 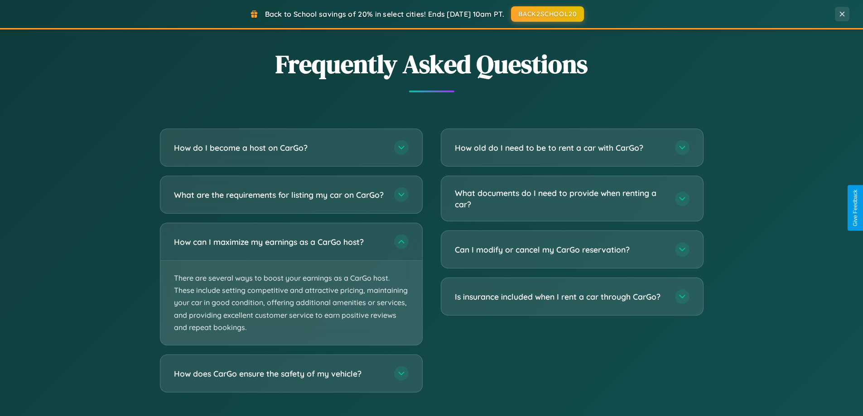 What do you see at coordinates (280, 242) in the screenshot?
I see `h3: How can I maximize my earnings as a CarGo host?` at bounding box center [280, 242].